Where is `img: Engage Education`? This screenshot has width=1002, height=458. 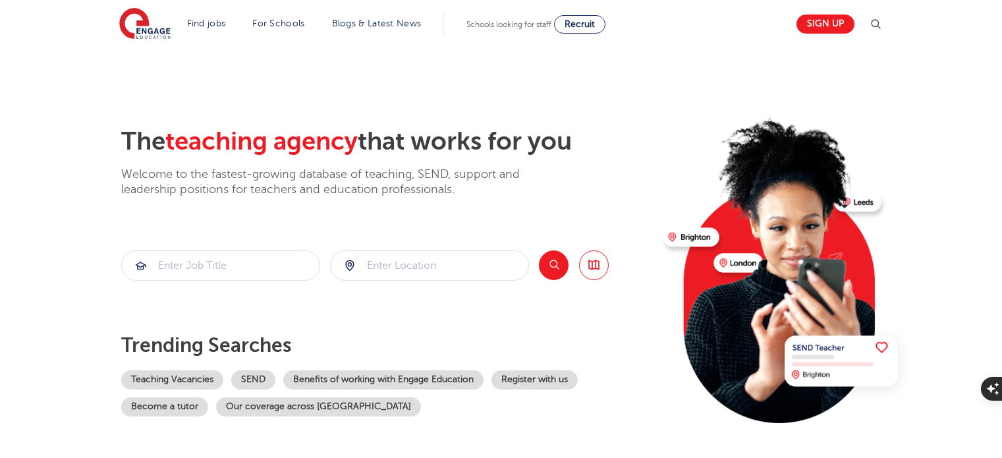 img: Engage Education is located at coordinates (145, 24).